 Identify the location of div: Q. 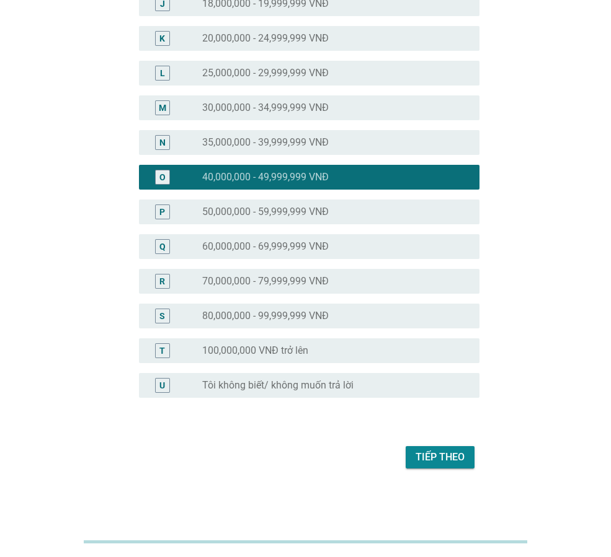
(162, 246).